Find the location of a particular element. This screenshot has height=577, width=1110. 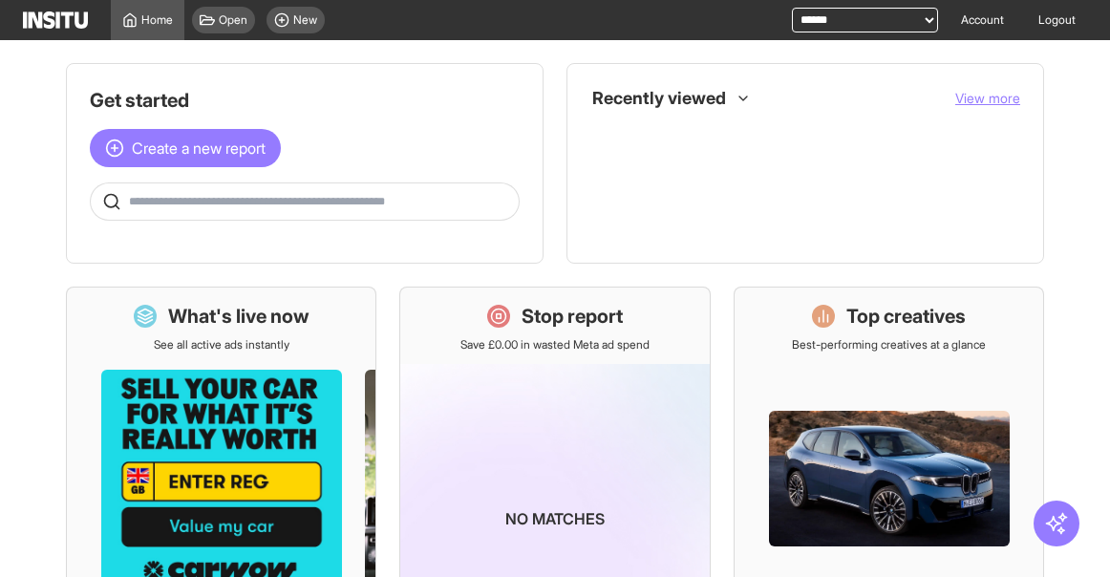

span: Home is located at coordinates (157, 20).